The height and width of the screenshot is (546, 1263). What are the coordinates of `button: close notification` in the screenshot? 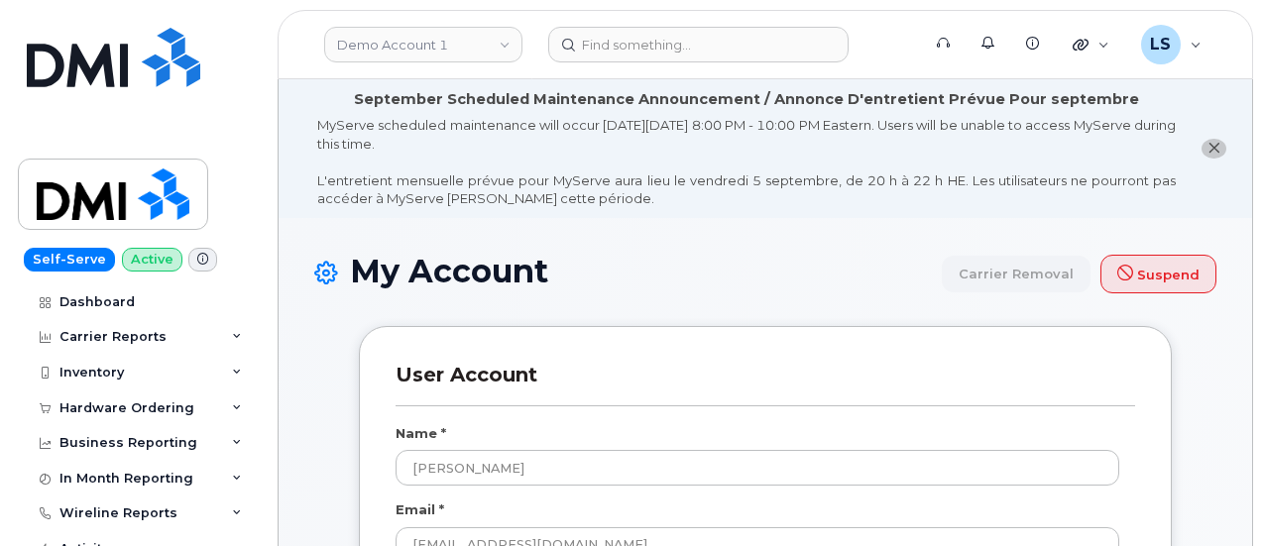 It's located at (1214, 149).